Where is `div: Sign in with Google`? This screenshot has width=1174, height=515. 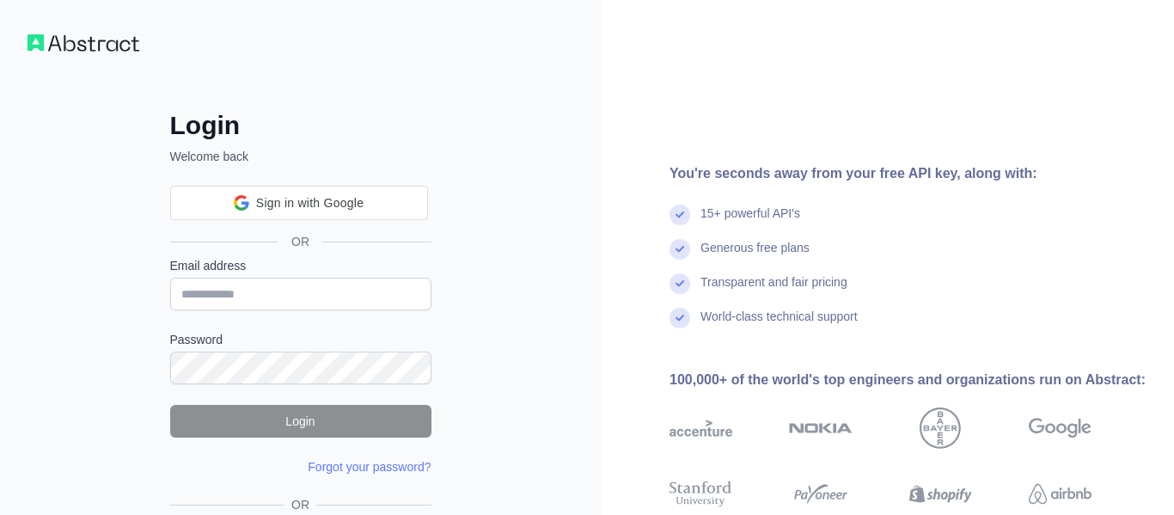
div: Sign in with Google is located at coordinates (299, 203).